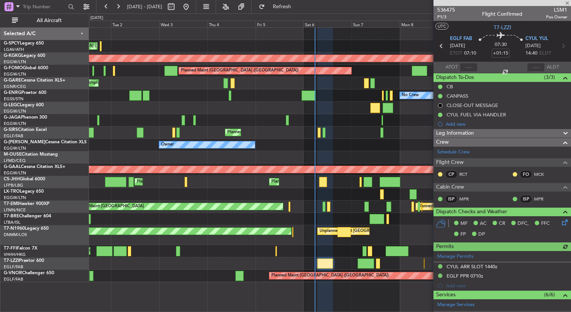  I want to click on button: All Aircraft, so click(44, 21).